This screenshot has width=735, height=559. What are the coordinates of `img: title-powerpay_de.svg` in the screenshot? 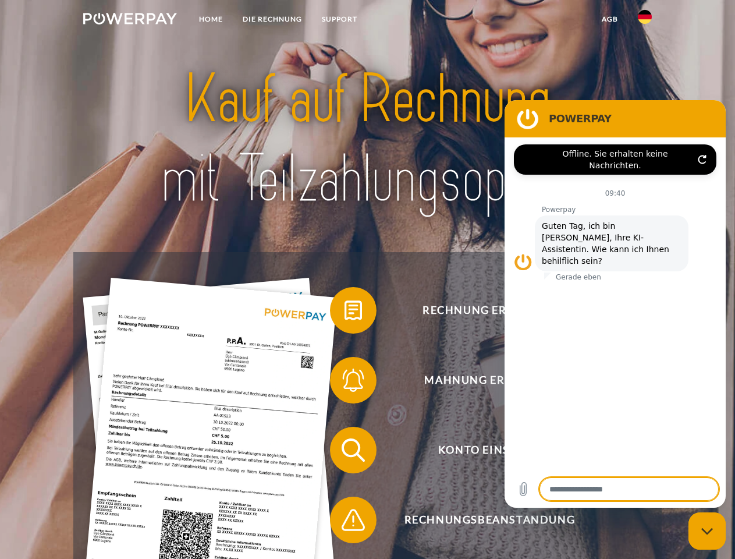 It's located at (367, 139).